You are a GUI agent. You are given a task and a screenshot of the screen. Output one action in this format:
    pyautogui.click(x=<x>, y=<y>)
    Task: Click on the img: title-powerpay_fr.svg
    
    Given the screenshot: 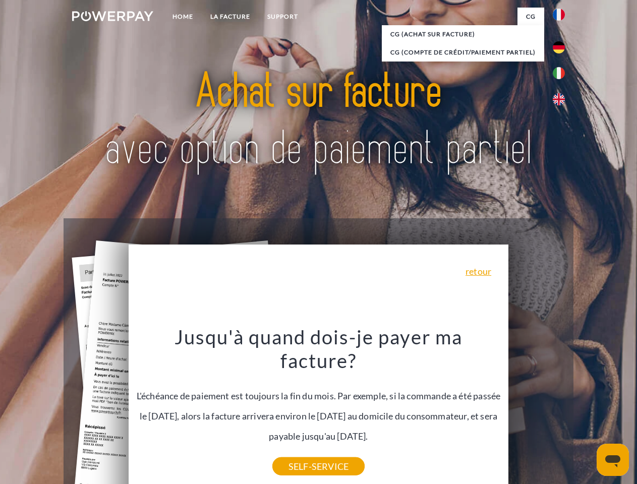 What is the action you would take?
    pyautogui.click(x=318, y=120)
    